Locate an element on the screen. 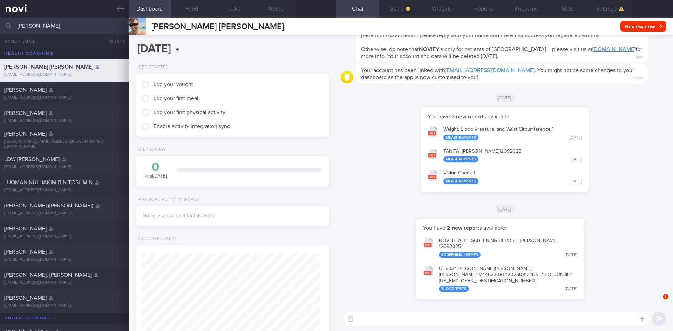 This screenshot has height=331, width=673. strong: NOVIFY is located at coordinates (429, 49).